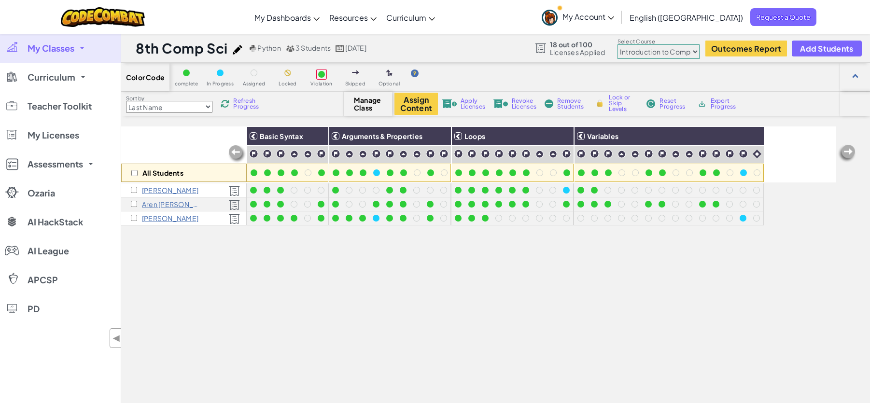 The height and width of the screenshot is (403, 870). I want to click on a: CodeCombat logo, so click(103, 17).